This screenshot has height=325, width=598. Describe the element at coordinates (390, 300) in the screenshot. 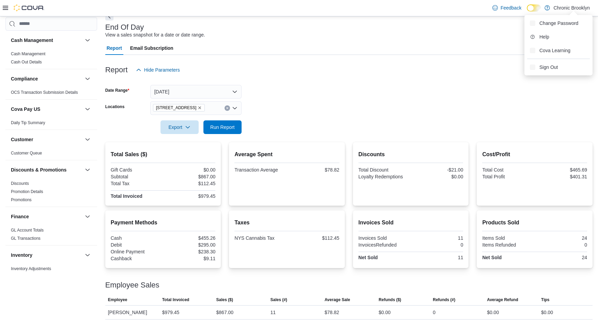

I see `span: Refunds ($)` at that location.